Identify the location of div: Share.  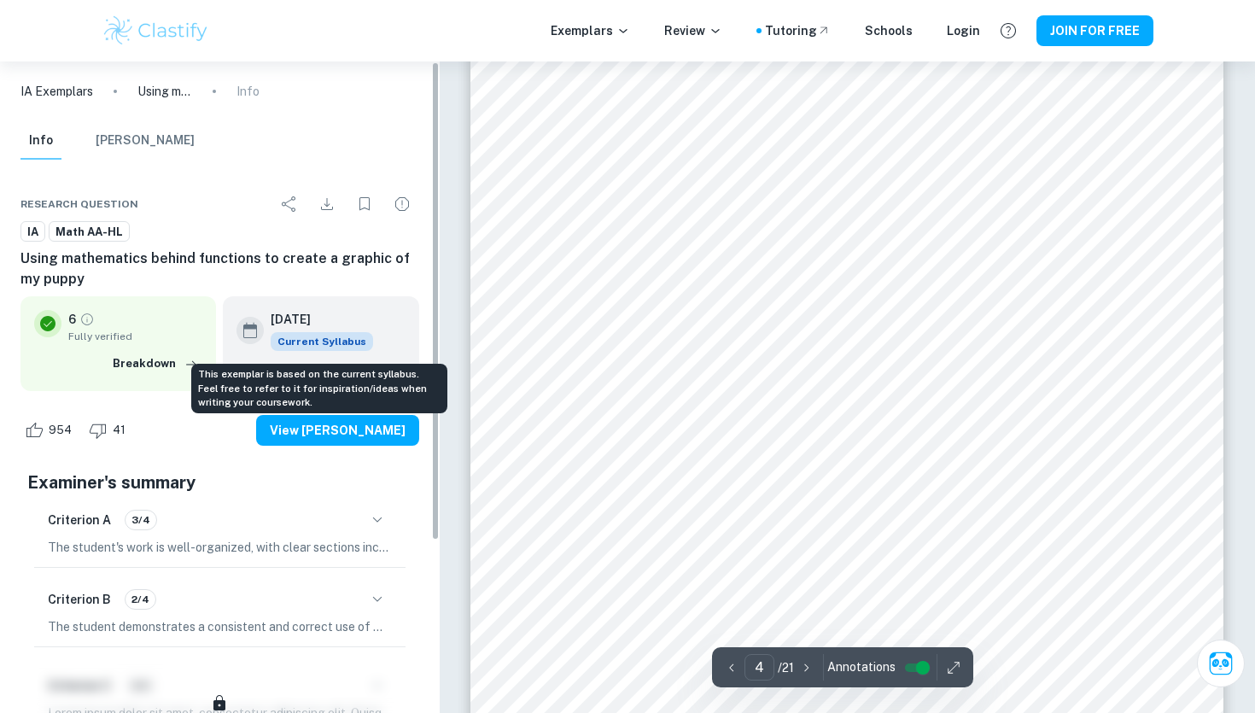
(289, 204).